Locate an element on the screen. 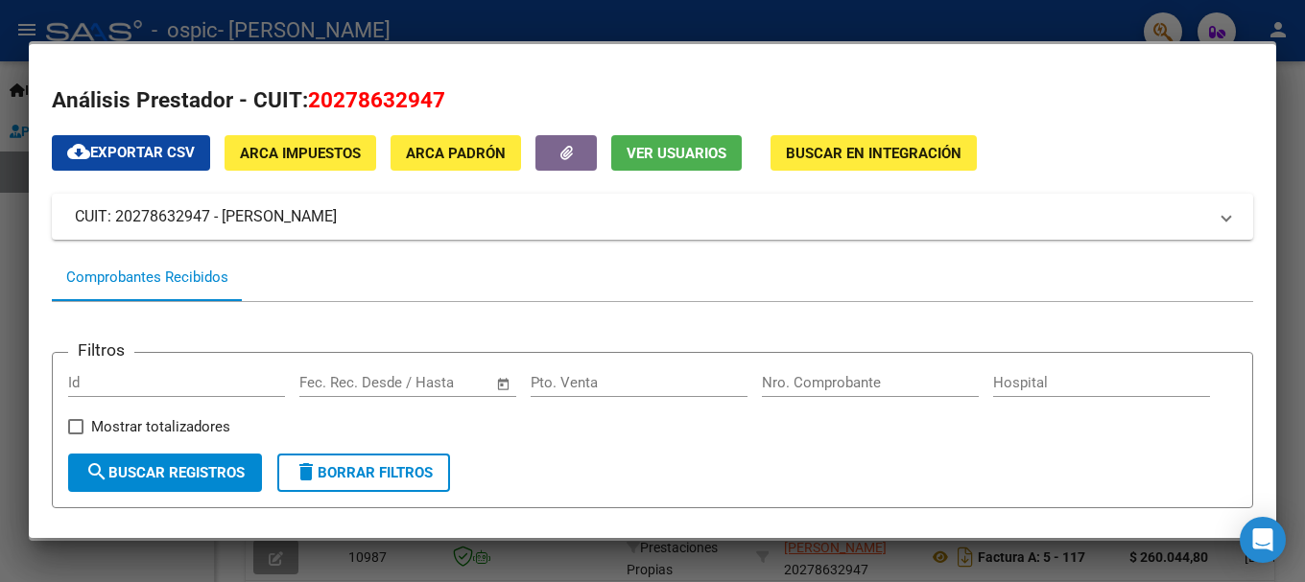 The image size is (1305, 582). button: Borrar Filtros is located at coordinates (364, 473).